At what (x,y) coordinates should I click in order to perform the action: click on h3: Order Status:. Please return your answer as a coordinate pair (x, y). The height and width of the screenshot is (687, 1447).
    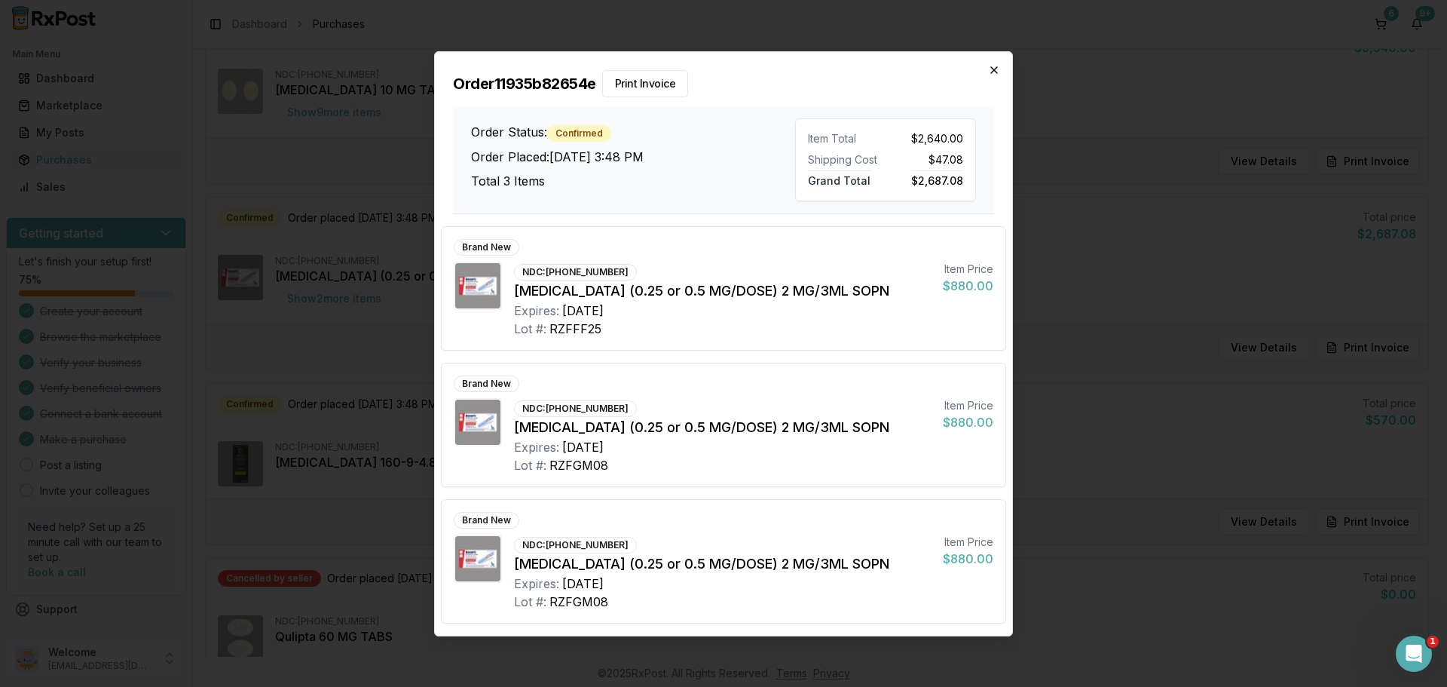
    Looking at the image, I should click on (633, 132).